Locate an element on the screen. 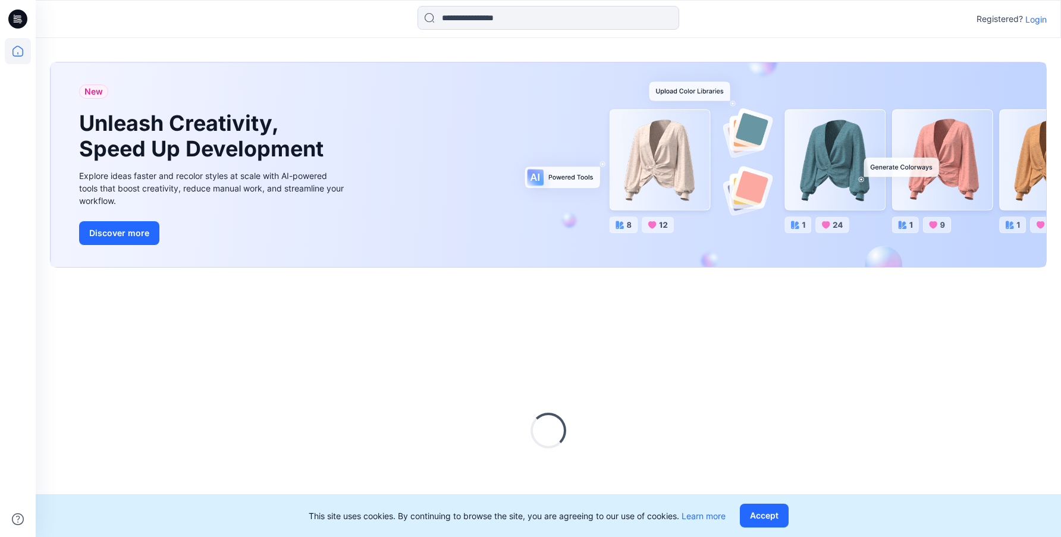  p: Registered? is located at coordinates (1000, 19).